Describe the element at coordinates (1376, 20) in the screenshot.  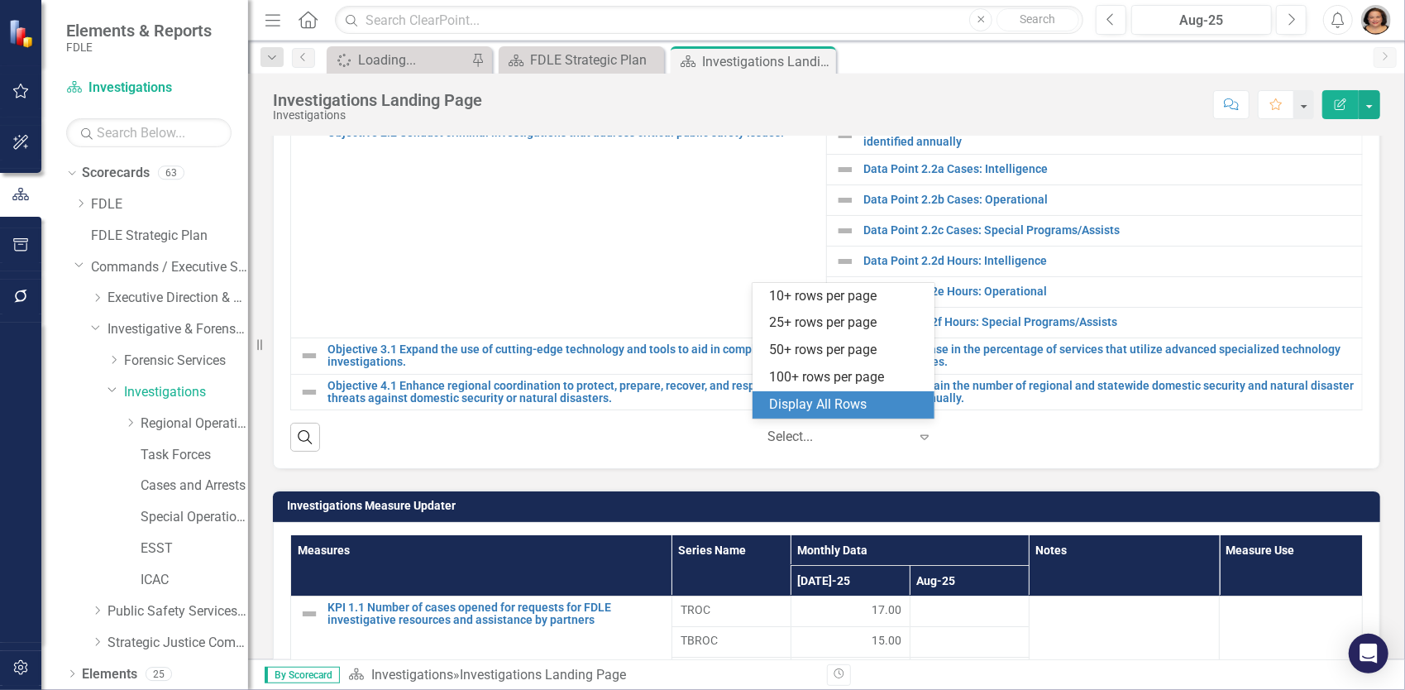
I see `button: Nancy Verhine` at that location.